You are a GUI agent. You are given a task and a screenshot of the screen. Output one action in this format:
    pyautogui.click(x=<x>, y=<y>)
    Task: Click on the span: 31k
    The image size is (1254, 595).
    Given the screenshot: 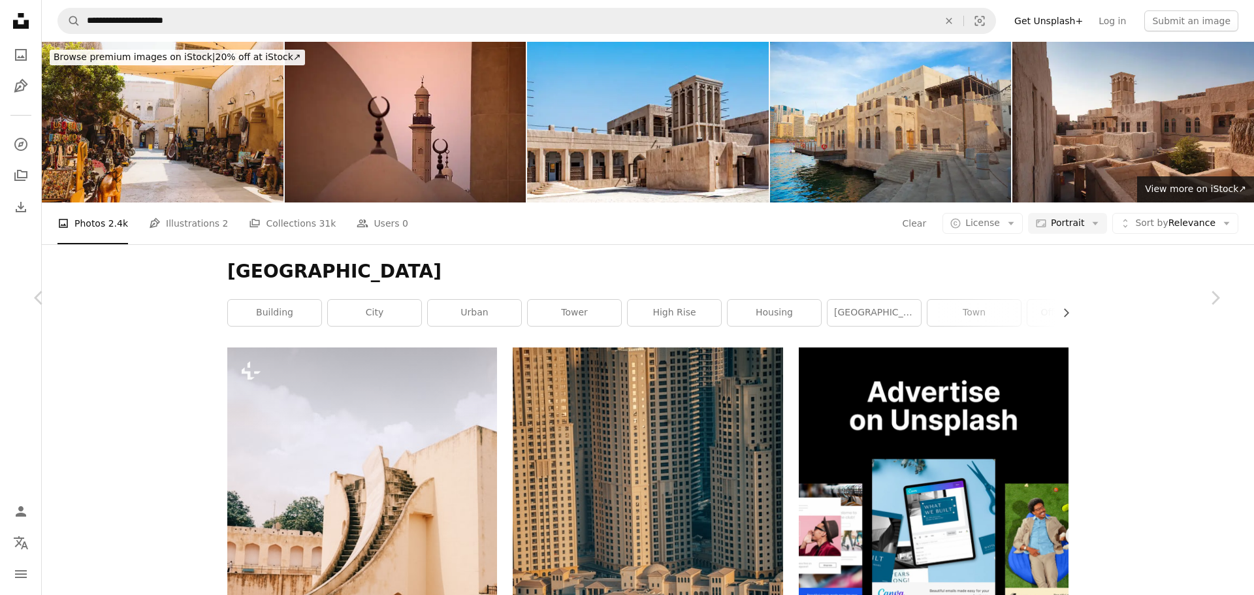 What is the action you would take?
    pyautogui.click(x=327, y=223)
    